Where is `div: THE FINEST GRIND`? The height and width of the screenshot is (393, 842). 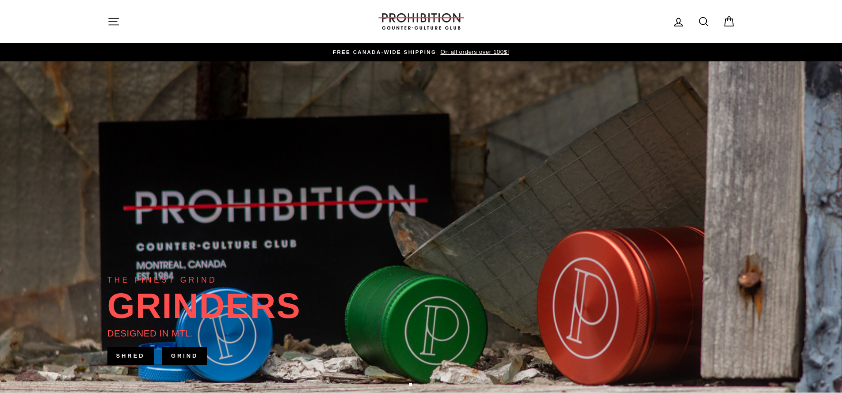 div: THE FINEST GRIND is located at coordinates (162, 280).